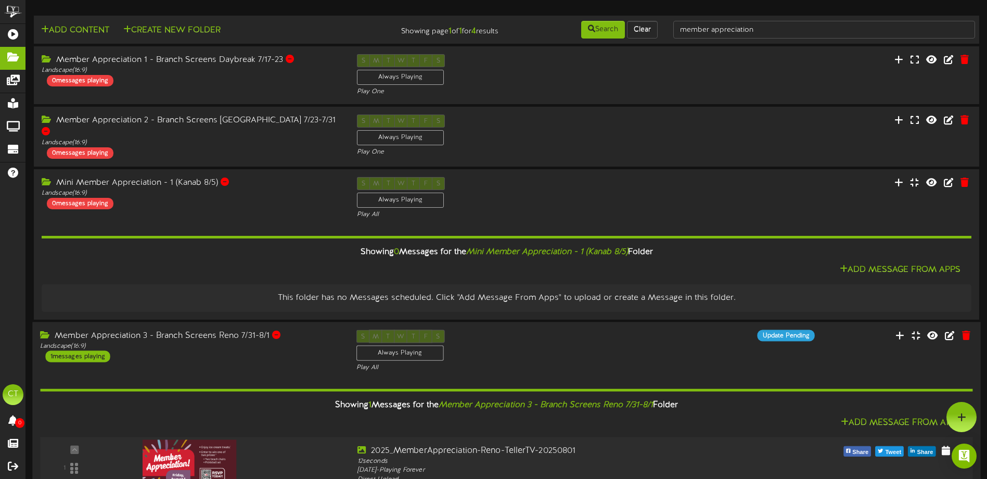  Describe the element at coordinates (603, 30) in the screenshot. I see `button: Search` at that location.